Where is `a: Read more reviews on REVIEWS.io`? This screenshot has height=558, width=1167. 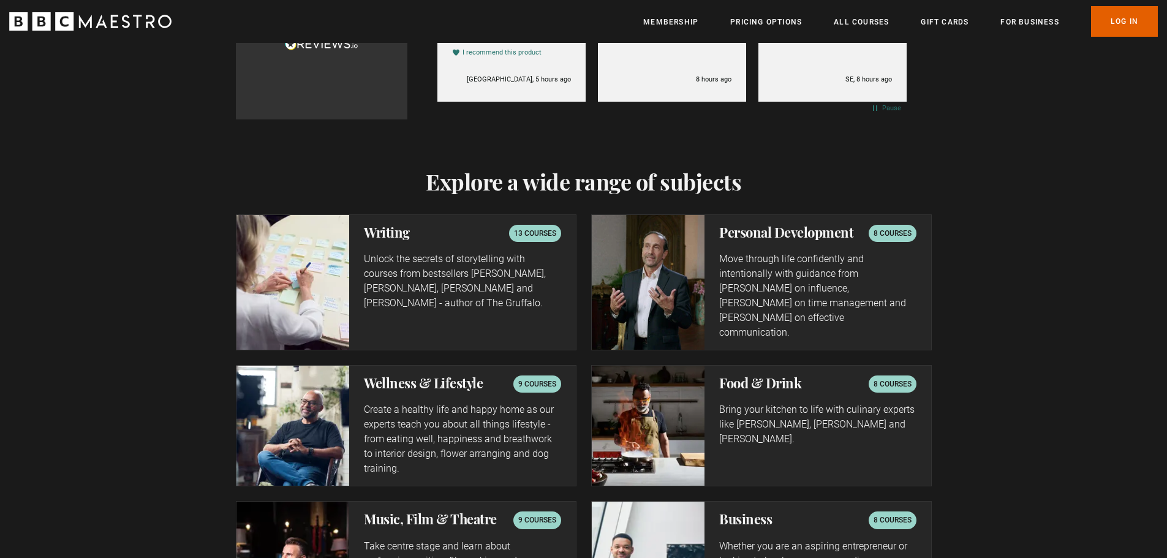
a: Read more reviews on REVIEWS.io is located at coordinates (322, 45).